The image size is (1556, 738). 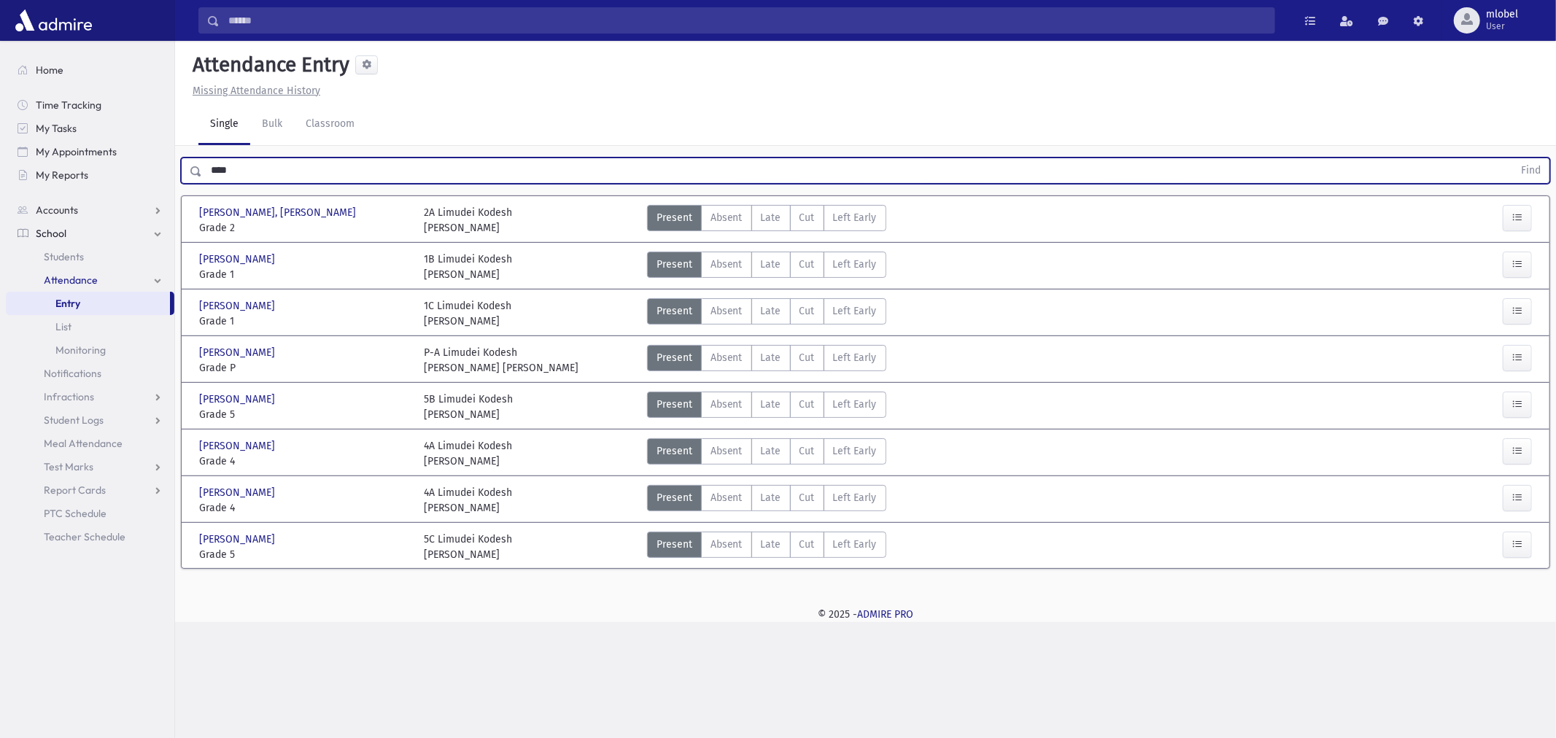 I want to click on span: My Tasks, so click(x=56, y=128).